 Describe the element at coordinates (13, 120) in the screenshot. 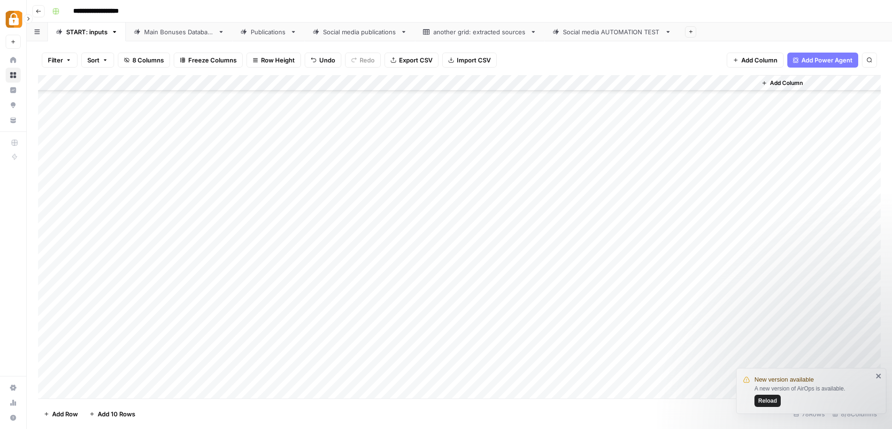

I see `a: Your Data` at that location.